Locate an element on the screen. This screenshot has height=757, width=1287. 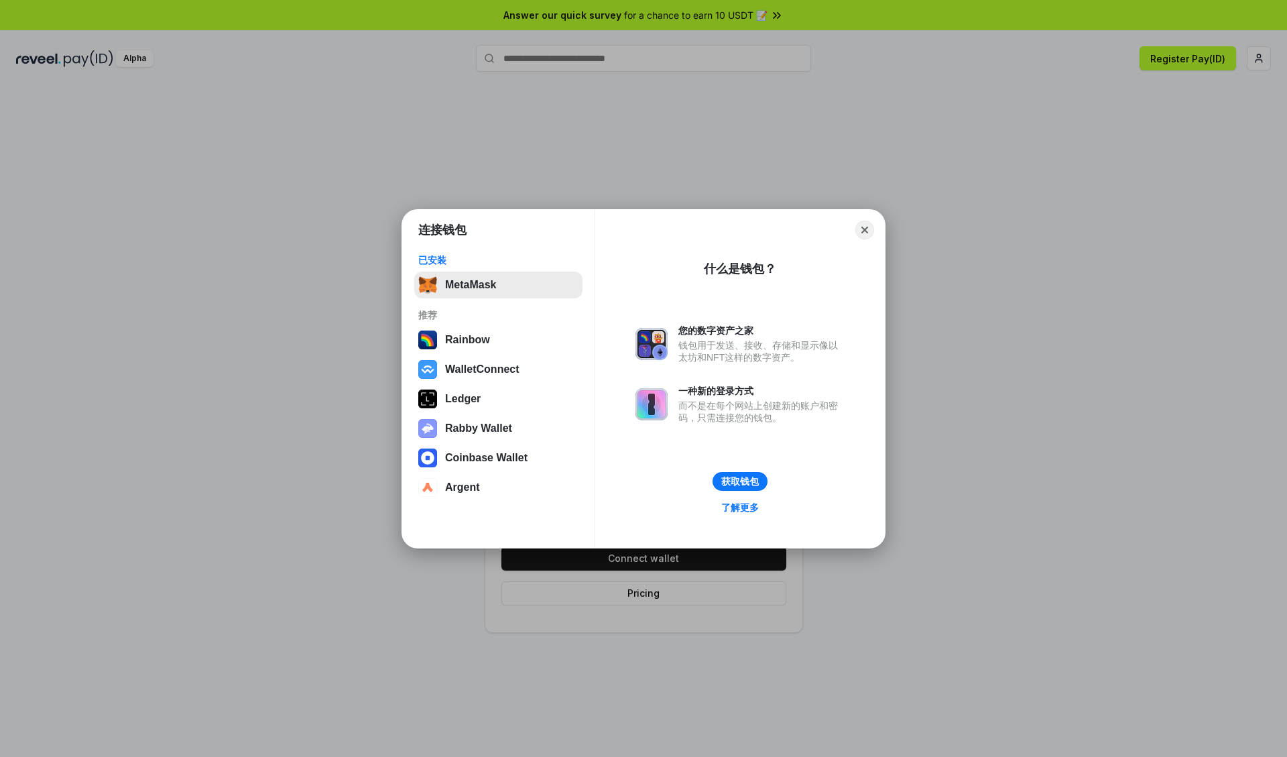
img: svg+xml,%3Csvg%20fill%3D%22none%22%20height%3D%2233%22%20viewBox%3D%220%200%2035%2033%22%20width%... is located at coordinates (428, 285).